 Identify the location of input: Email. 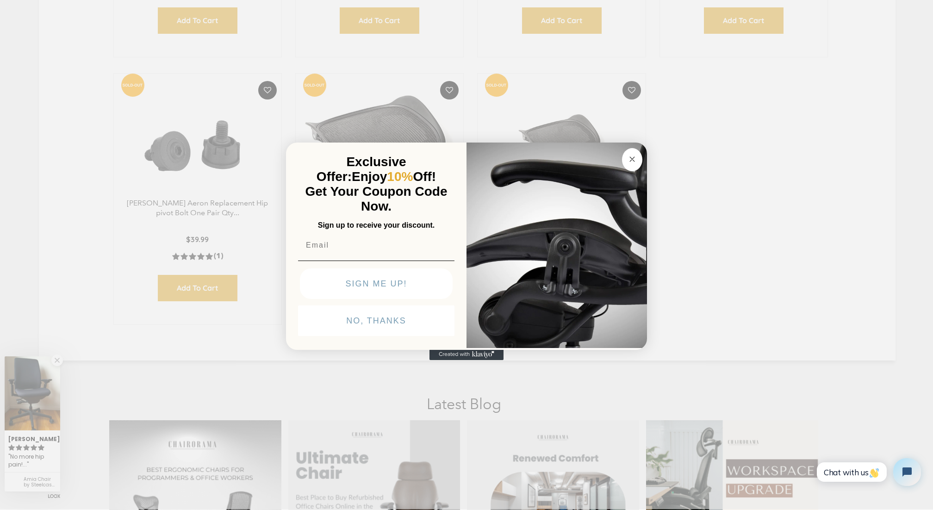
(376, 245).